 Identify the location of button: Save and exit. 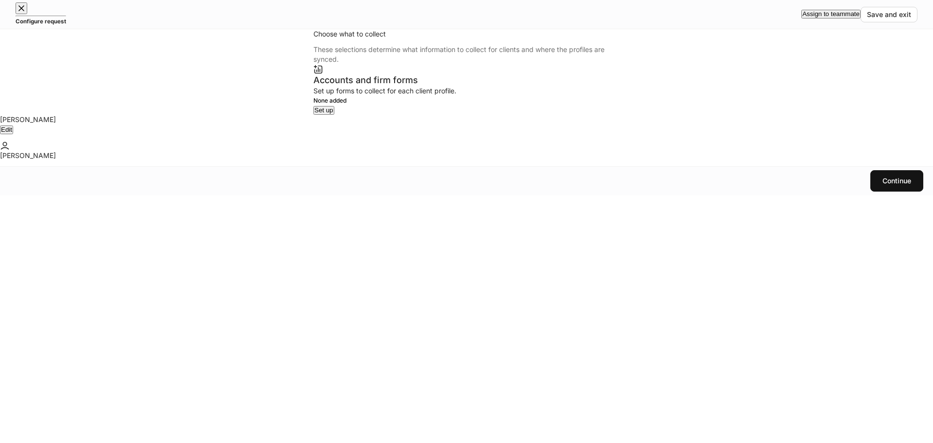
(889, 15).